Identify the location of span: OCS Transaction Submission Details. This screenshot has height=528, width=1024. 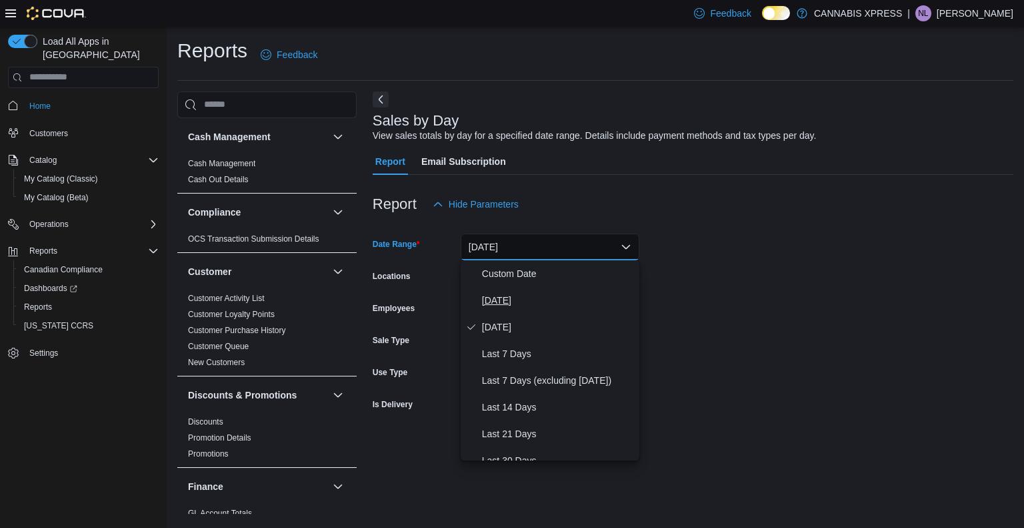
(253, 239).